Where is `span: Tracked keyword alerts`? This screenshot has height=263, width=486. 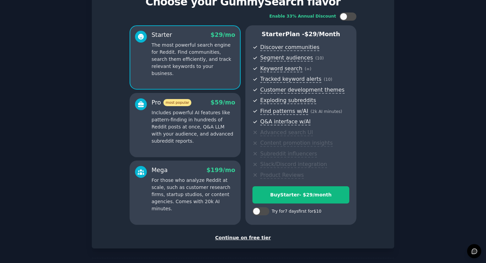 span: Tracked keyword alerts is located at coordinates (291, 79).